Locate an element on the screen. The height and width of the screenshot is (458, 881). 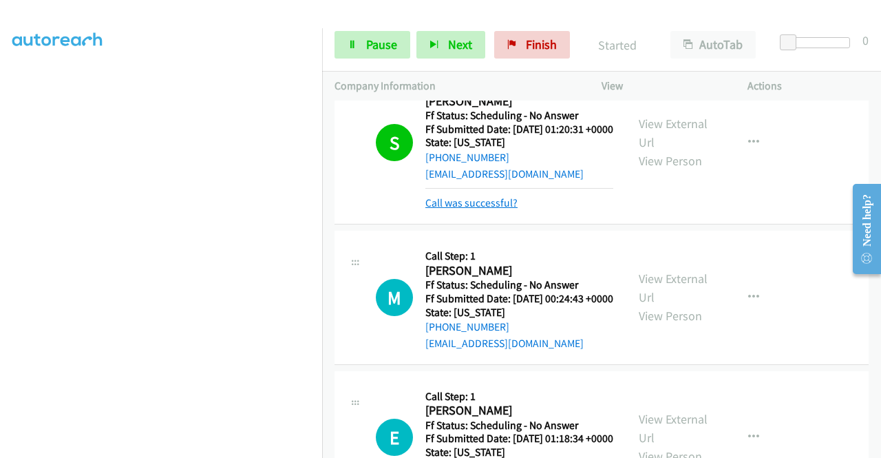
div: Open Resource Center is located at coordinates (25, 54).